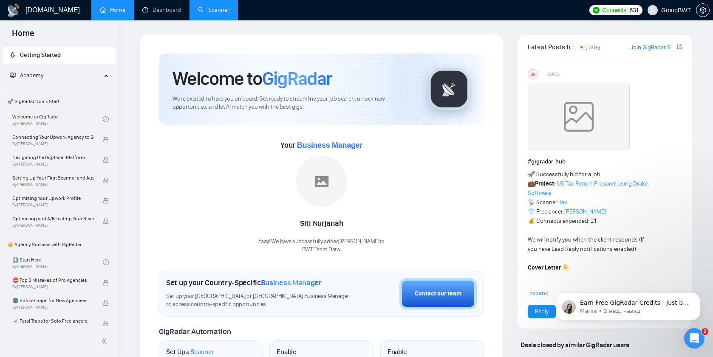 The image size is (713, 357). I want to click on h1: Welcome to, so click(252, 79).